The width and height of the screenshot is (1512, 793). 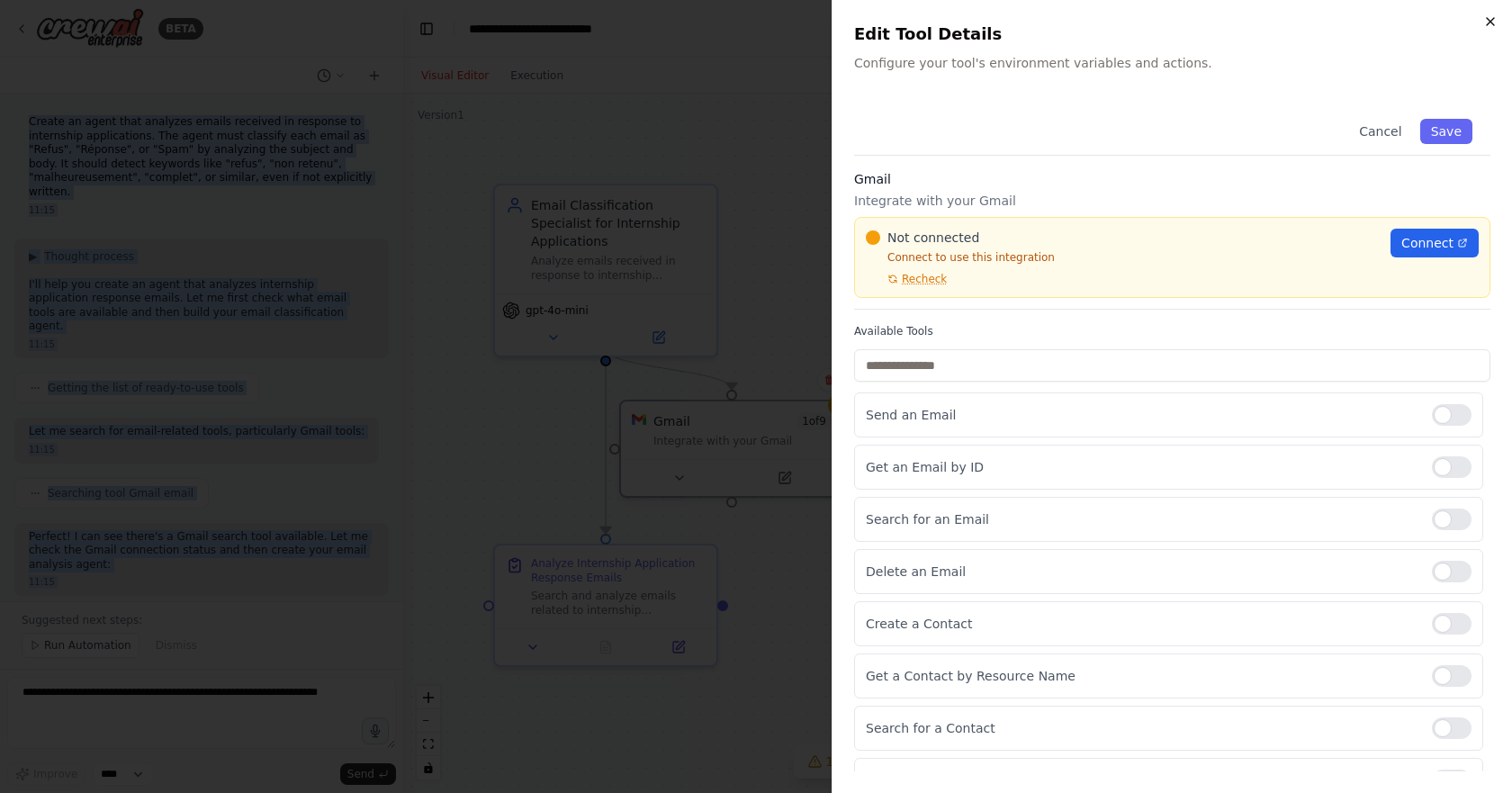 I want to click on p: Get a Contact by Resource Name, so click(x=1141, y=676).